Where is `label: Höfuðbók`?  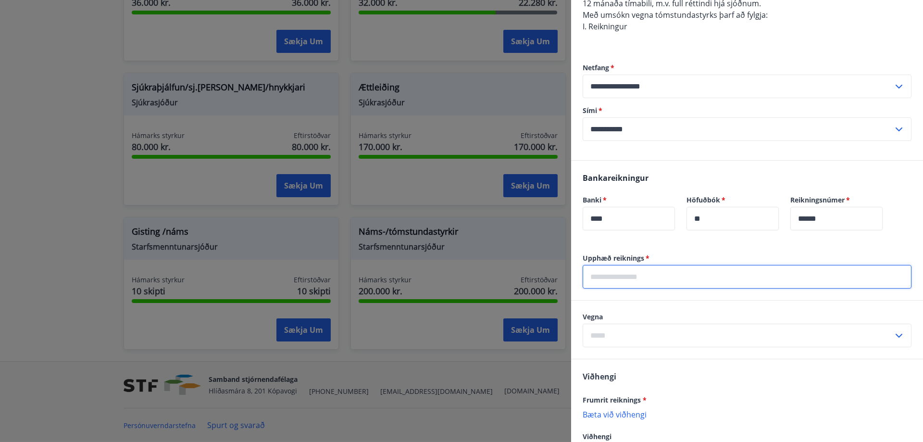 label: Höfuðbók is located at coordinates (733, 200).